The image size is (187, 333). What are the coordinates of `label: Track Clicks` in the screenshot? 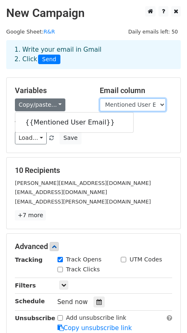 It's located at (83, 269).